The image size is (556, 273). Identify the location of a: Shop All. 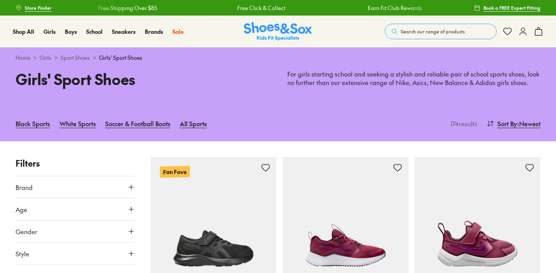
(23, 31).